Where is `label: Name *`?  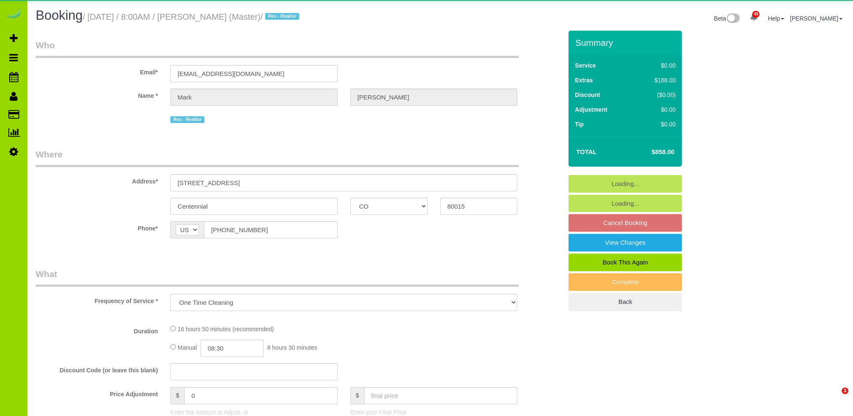
label: Name * is located at coordinates (96, 94).